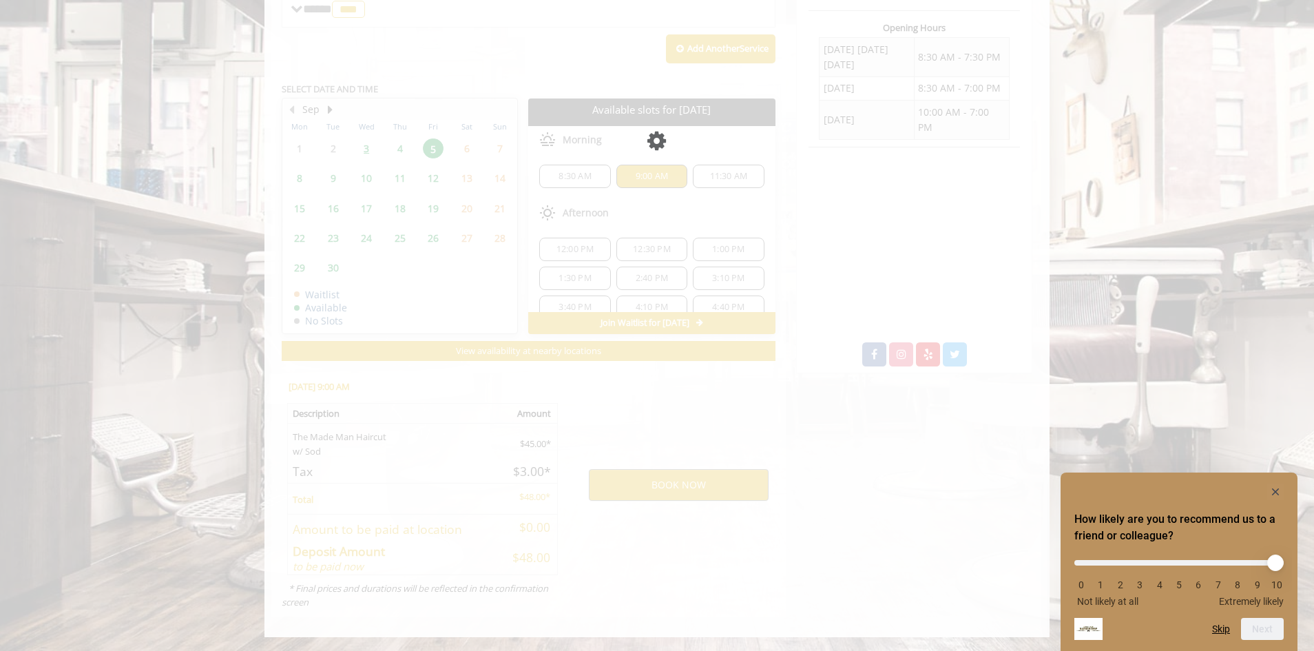 The height and width of the screenshot is (651, 1314). I want to click on span: Extremely likely, so click(1251, 601).